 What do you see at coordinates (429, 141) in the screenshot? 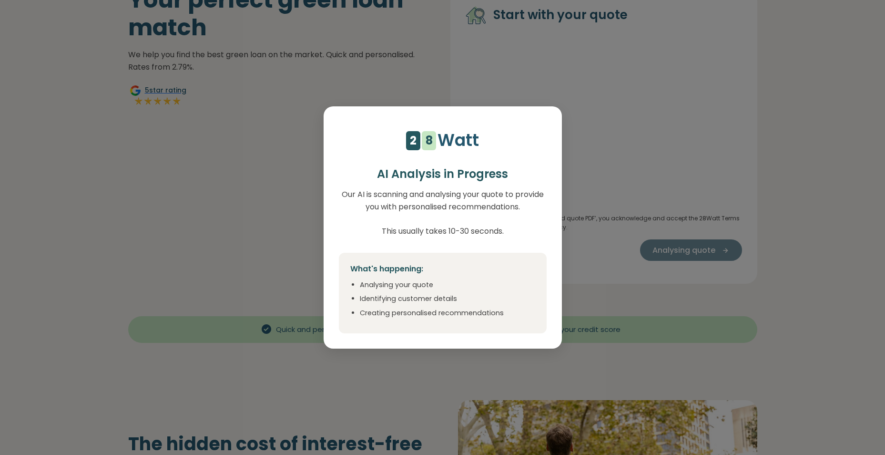
I see `div: 8` at bounding box center [429, 141].